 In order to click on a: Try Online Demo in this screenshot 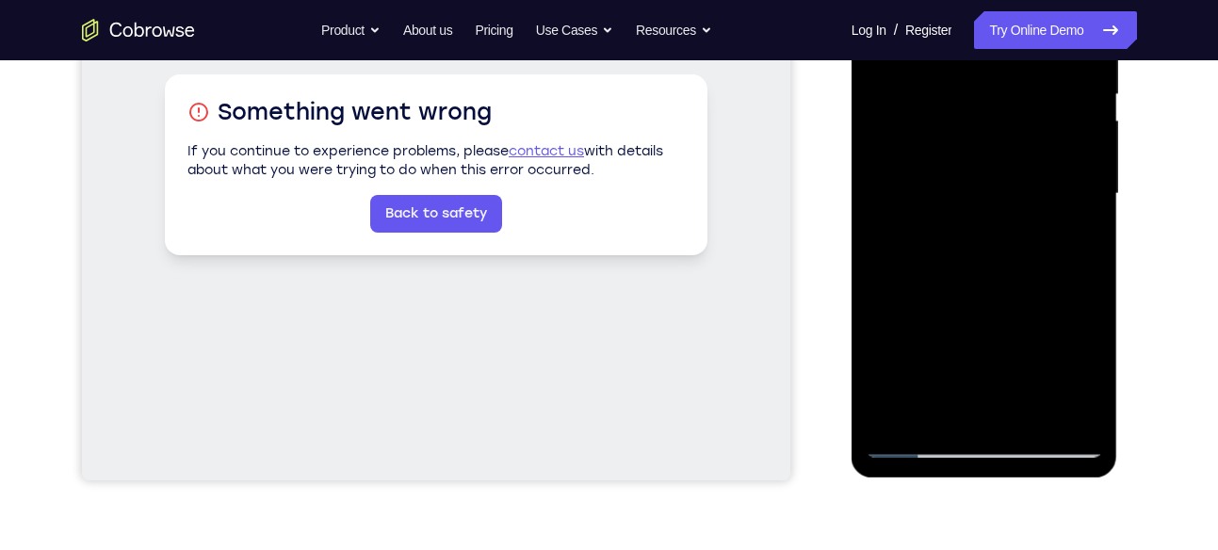, I will do `click(1055, 30)`.